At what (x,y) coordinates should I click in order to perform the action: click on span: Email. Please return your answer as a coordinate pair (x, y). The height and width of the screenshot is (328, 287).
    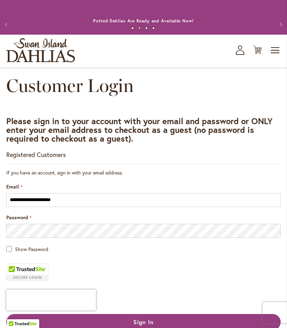
    Looking at the image, I should click on (13, 186).